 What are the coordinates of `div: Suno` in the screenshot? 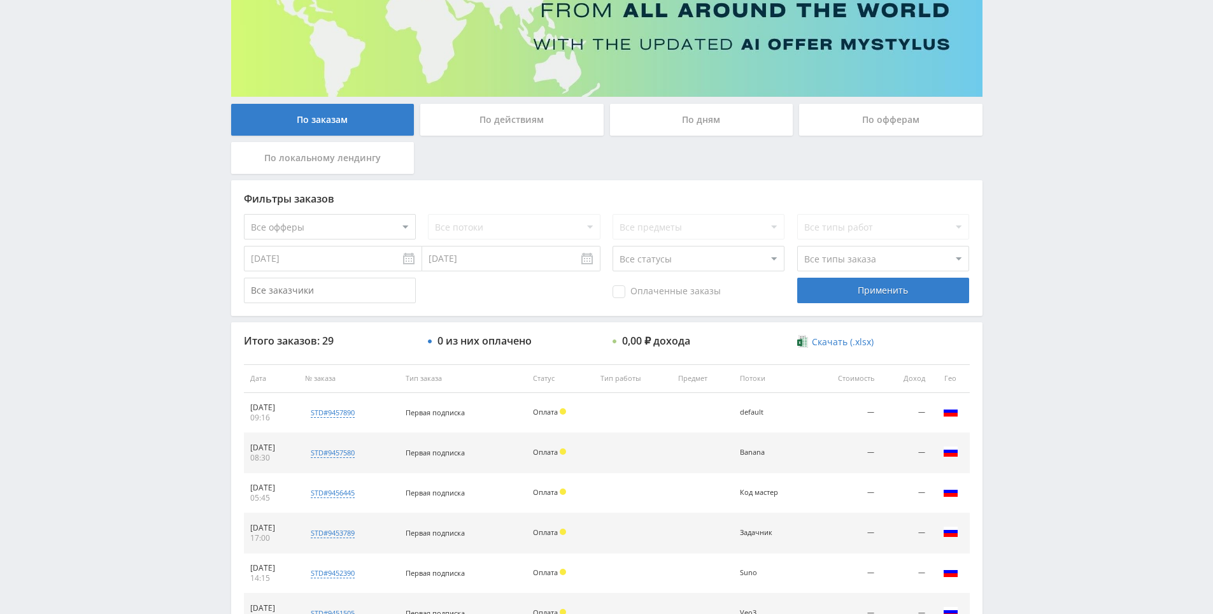 It's located at (769, 572).